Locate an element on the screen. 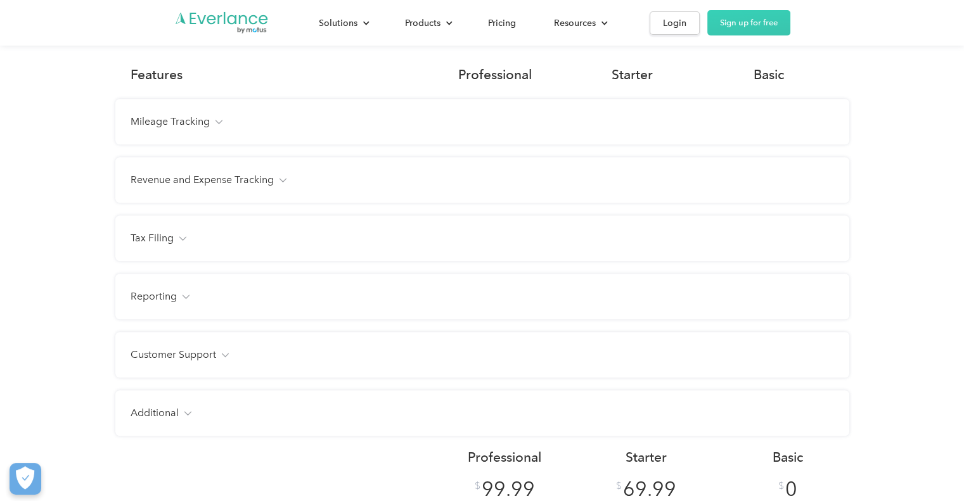  h4: Additional is located at coordinates (155, 413).